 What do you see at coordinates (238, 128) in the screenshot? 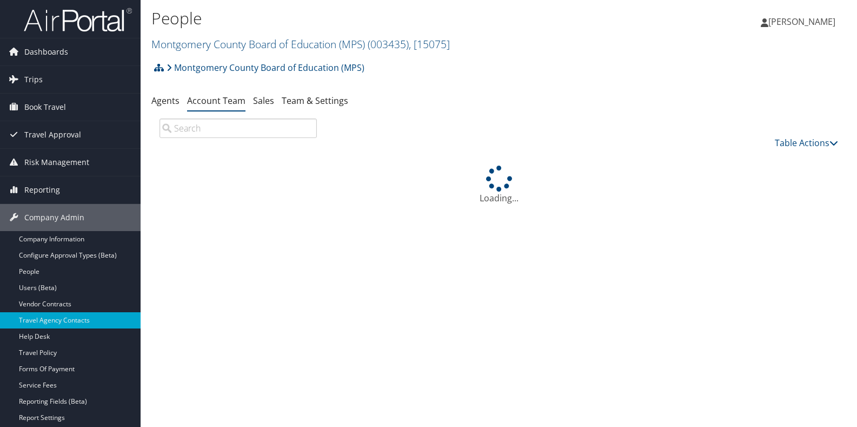
I see `input: Search` at bounding box center [238, 128].